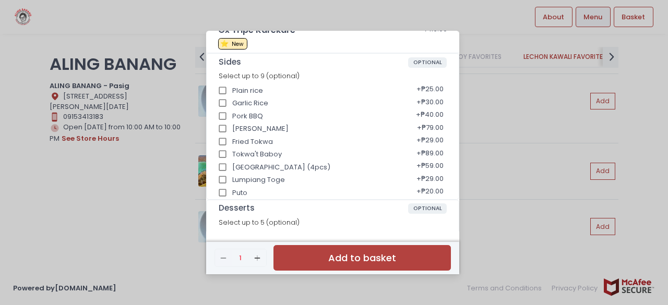  What do you see at coordinates (238, 44) in the screenshot?
I see `span: New` at bounding box center [238, 44].